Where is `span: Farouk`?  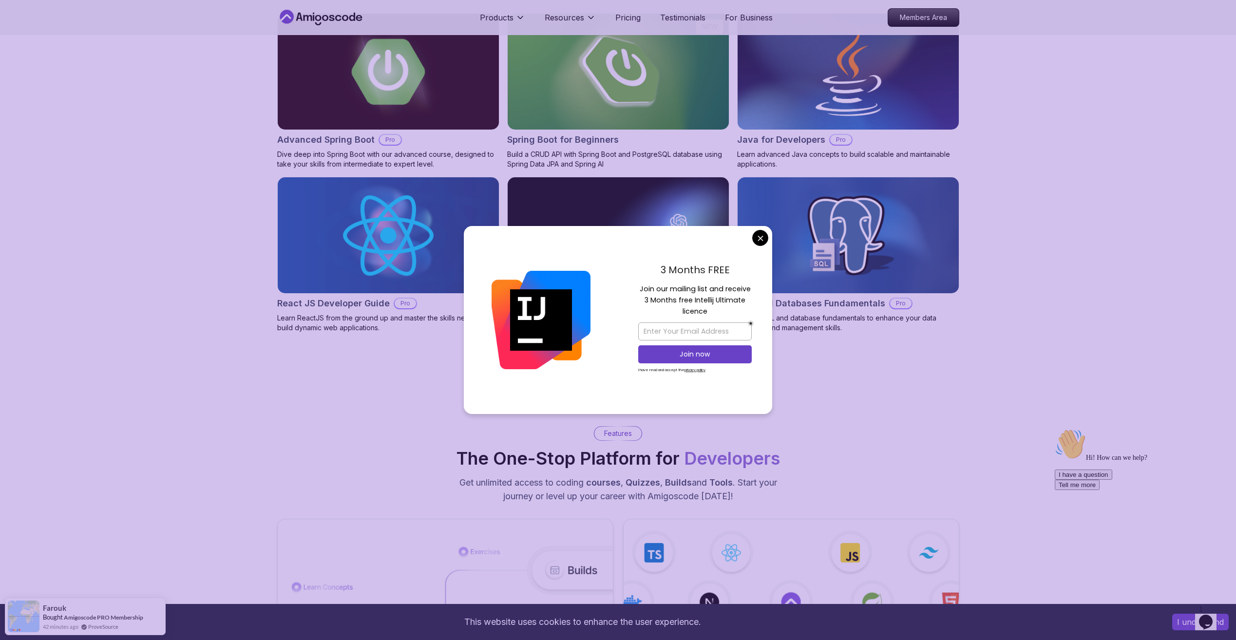 span: Farouk is located at coordinates (55, 608).